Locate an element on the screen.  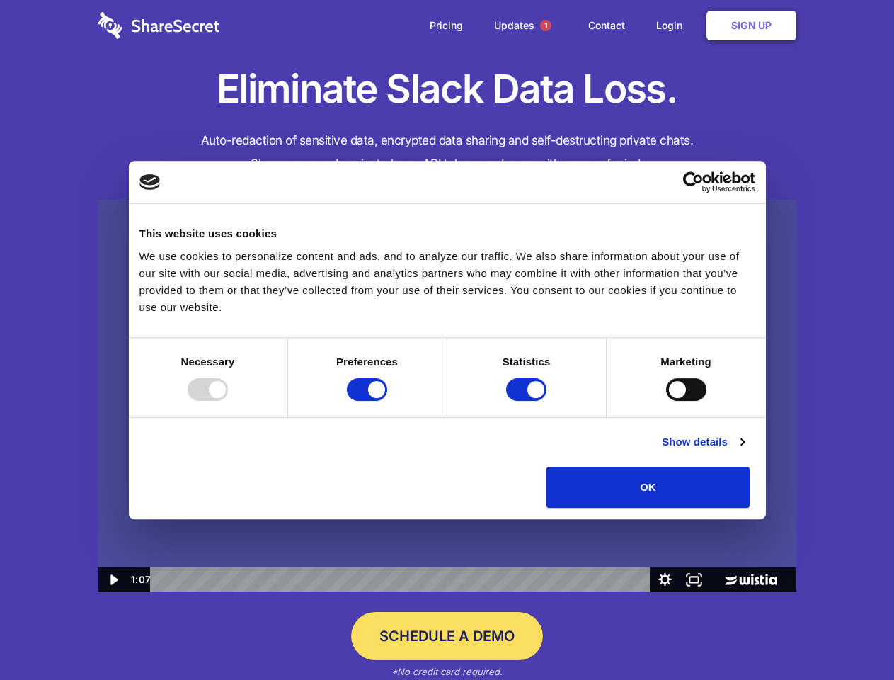
strong: Preferences is located at coordinates (367, 361).